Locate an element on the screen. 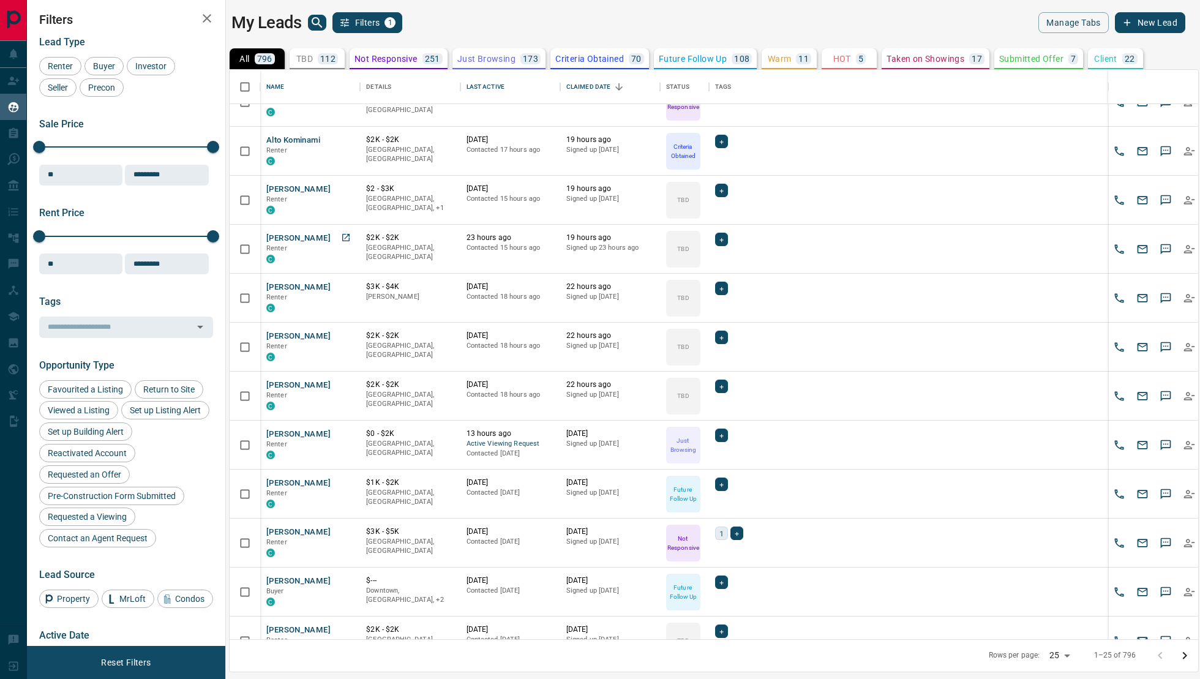 Image resolution: width=1200 pixels, height=679 pixels. button: Alto Kominami is located at coordinates (293, 140).